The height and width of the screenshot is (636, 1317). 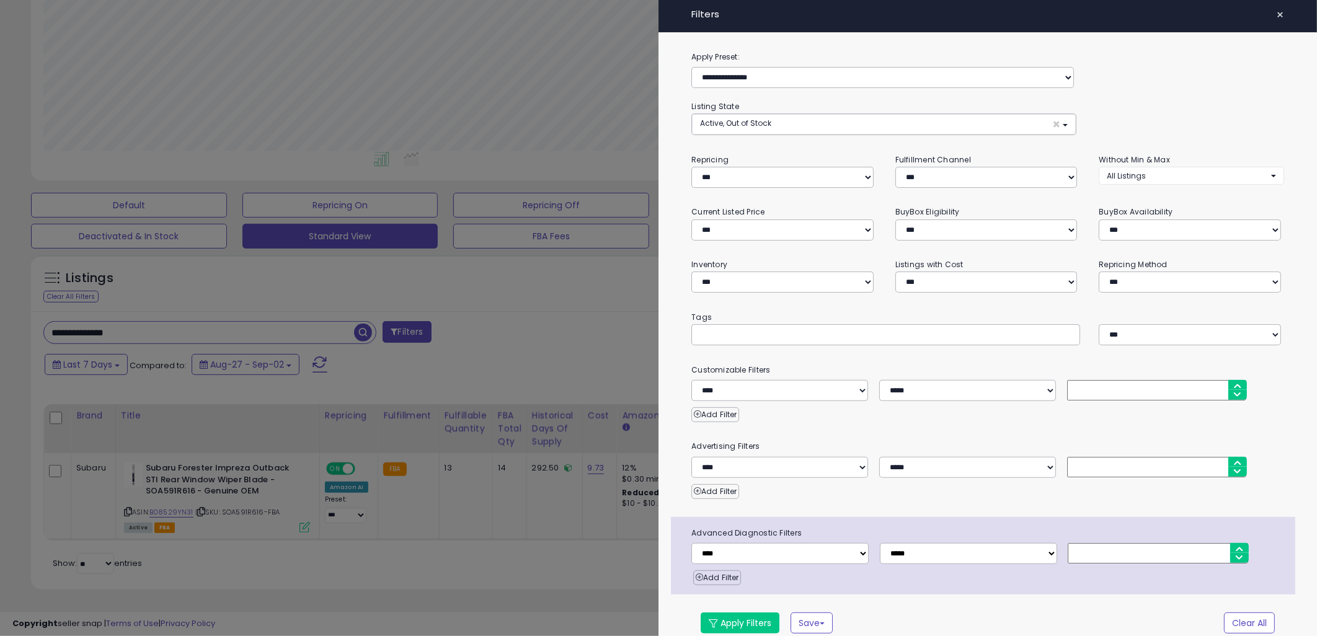 What do you see at coordinates (1135, 211) in the screenshot?
I see `small: BuyBox Availability` at bounding box center [1135, 211].